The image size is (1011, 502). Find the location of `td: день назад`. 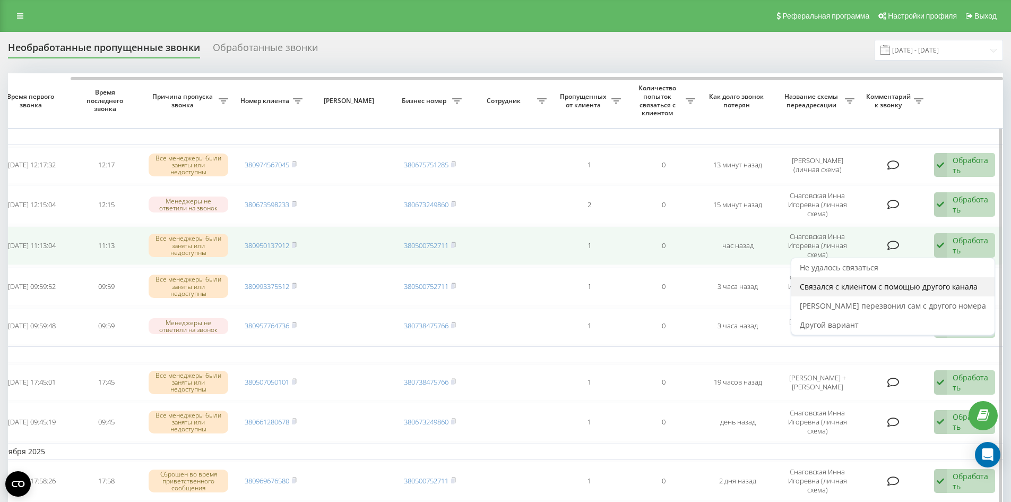

td: день назад is located at coordinates (738, 421).